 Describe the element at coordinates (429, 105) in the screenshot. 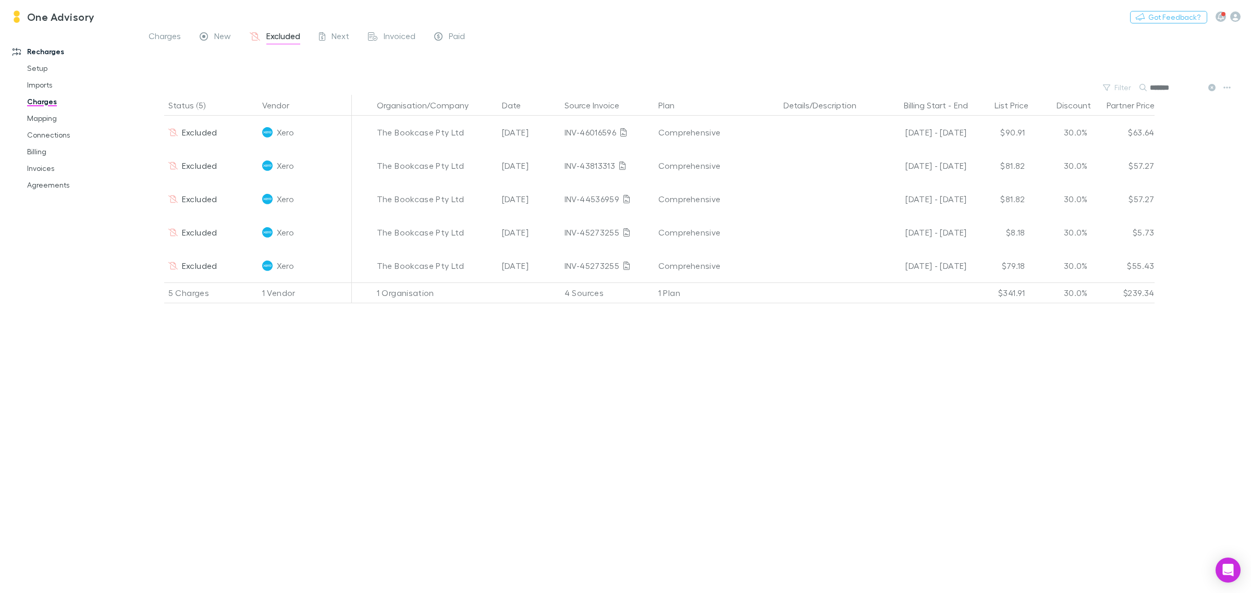

I see `button: Organisation/Company` at that location.